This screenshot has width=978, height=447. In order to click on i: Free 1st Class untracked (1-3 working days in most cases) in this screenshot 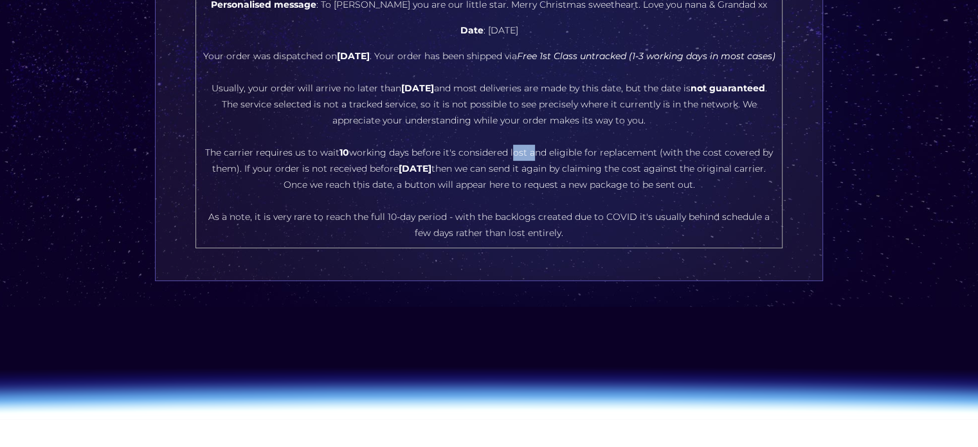, I will do `click(646, 56)`.